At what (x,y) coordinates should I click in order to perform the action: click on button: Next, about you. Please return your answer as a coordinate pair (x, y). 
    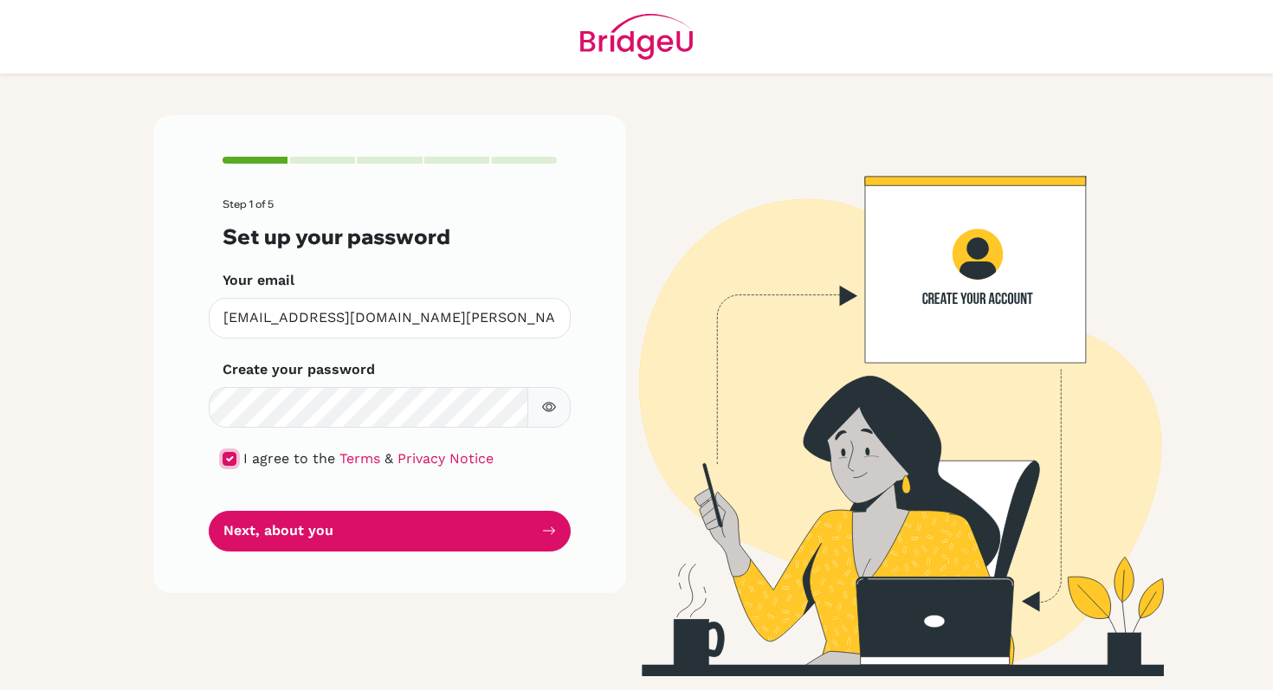
    Looking at the image, I should click on (390, 531).